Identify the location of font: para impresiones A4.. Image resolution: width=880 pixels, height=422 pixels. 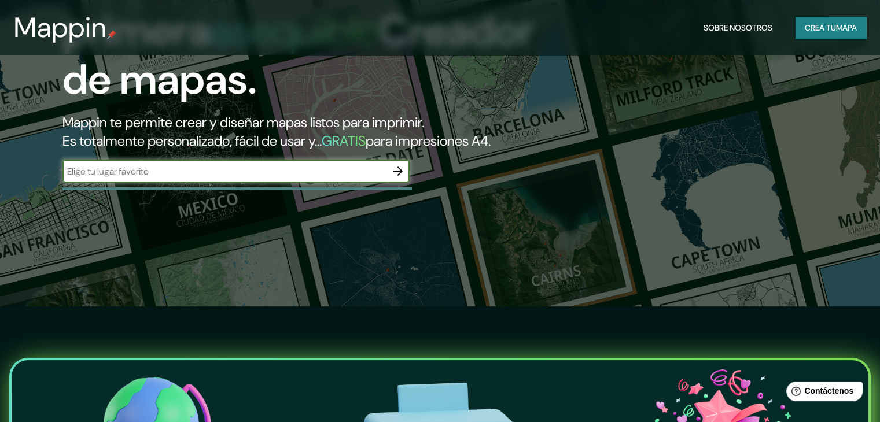
(428, 141).